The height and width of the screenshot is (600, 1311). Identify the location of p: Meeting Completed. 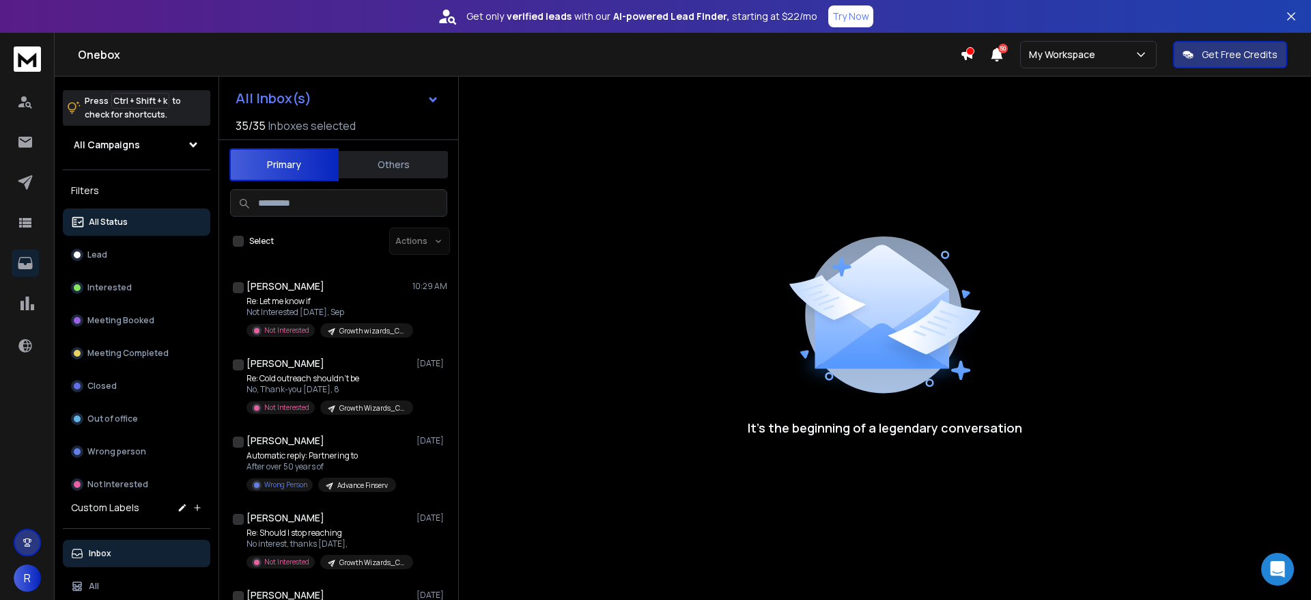
(128, 353).